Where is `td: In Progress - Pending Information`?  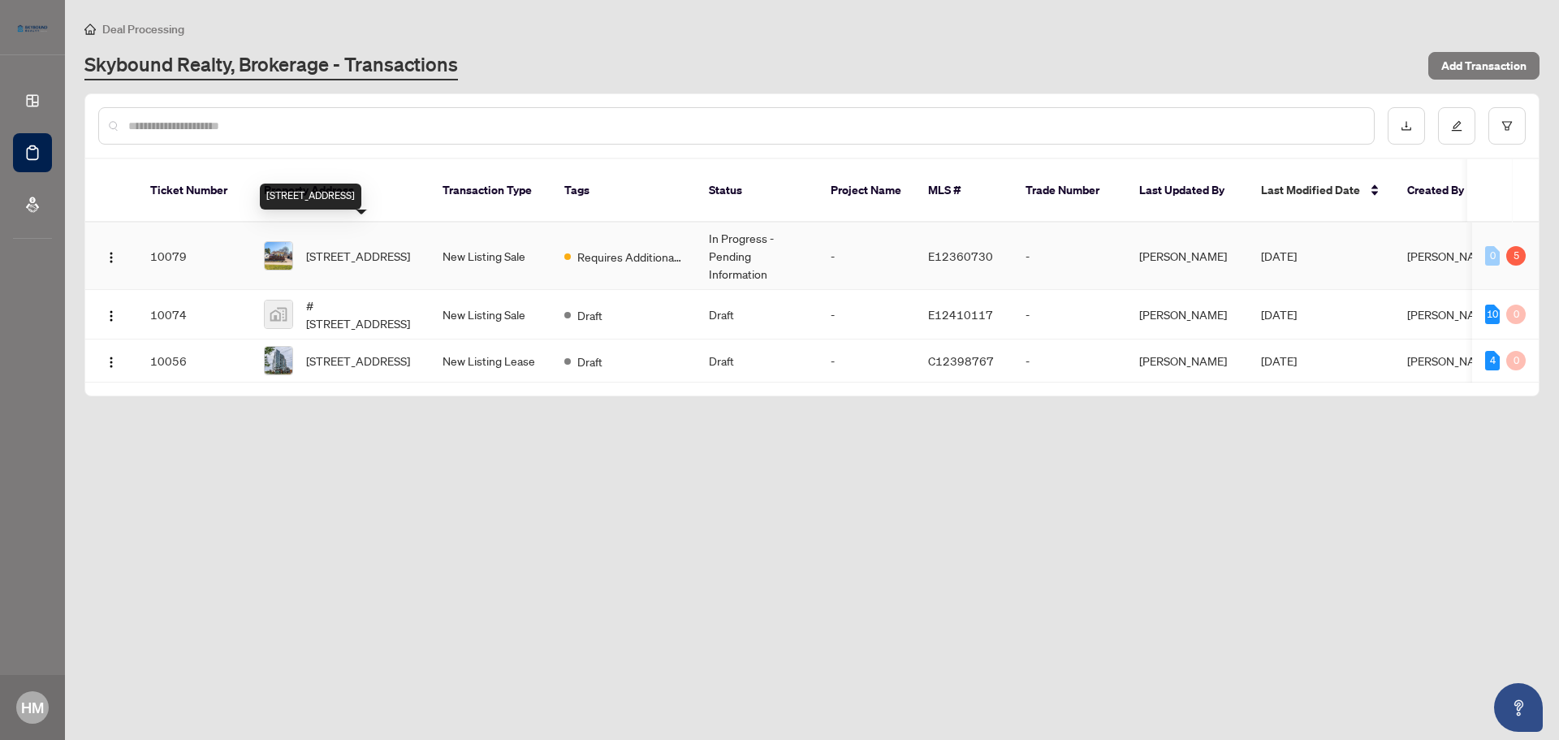 td: In Progress - Pending Information is located at coordinates (757, 256).